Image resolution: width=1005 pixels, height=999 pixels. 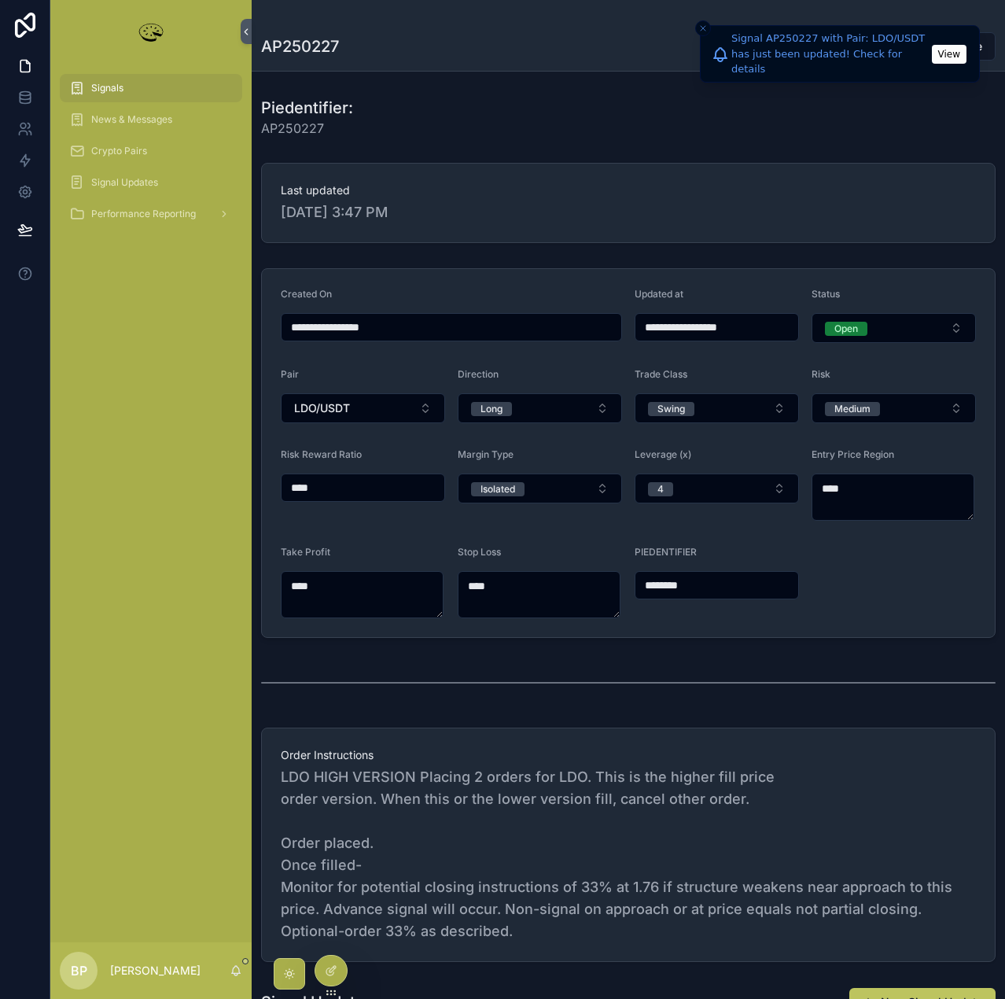 I want to click on span: LDO HIGH VERSION Placing 2 orders for LDO. This is the higher fill price order version. When this..., so click(x=628, y=854).